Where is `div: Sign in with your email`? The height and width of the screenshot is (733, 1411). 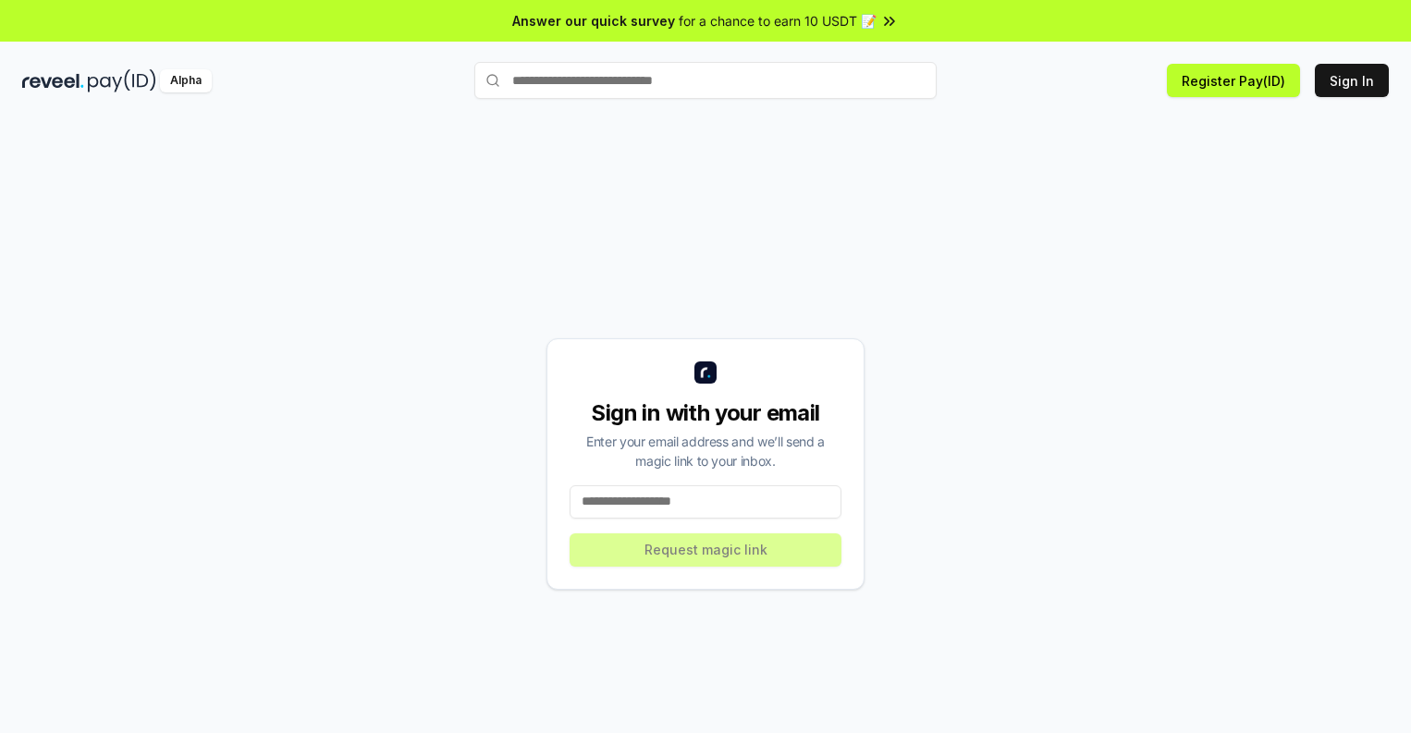 div: Sign in with your email is located at coordinates (705, 413).